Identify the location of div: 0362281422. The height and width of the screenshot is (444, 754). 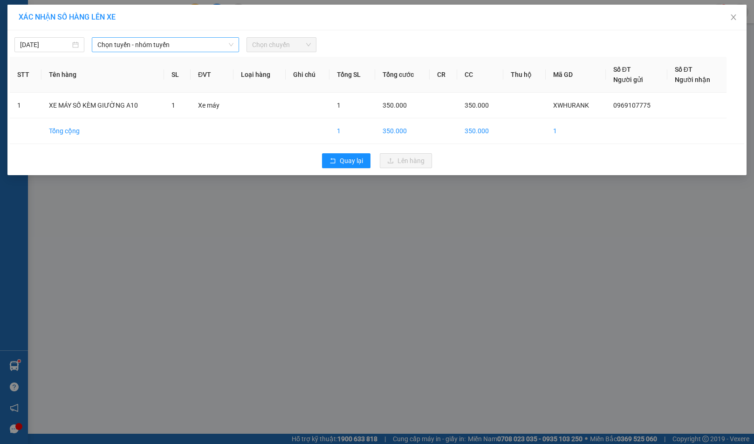
(146, 48).